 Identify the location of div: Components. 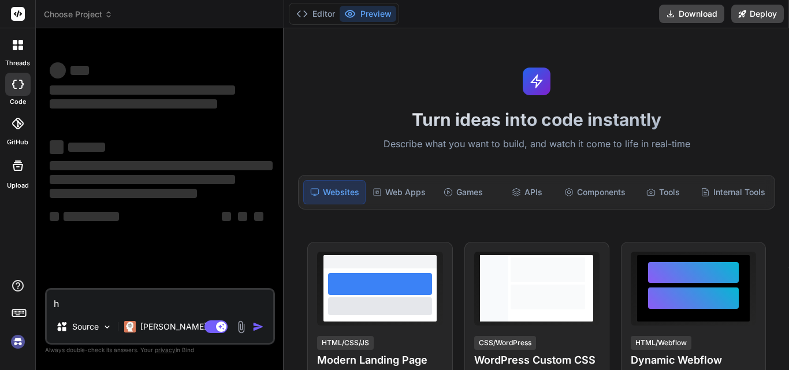
(595, 192).